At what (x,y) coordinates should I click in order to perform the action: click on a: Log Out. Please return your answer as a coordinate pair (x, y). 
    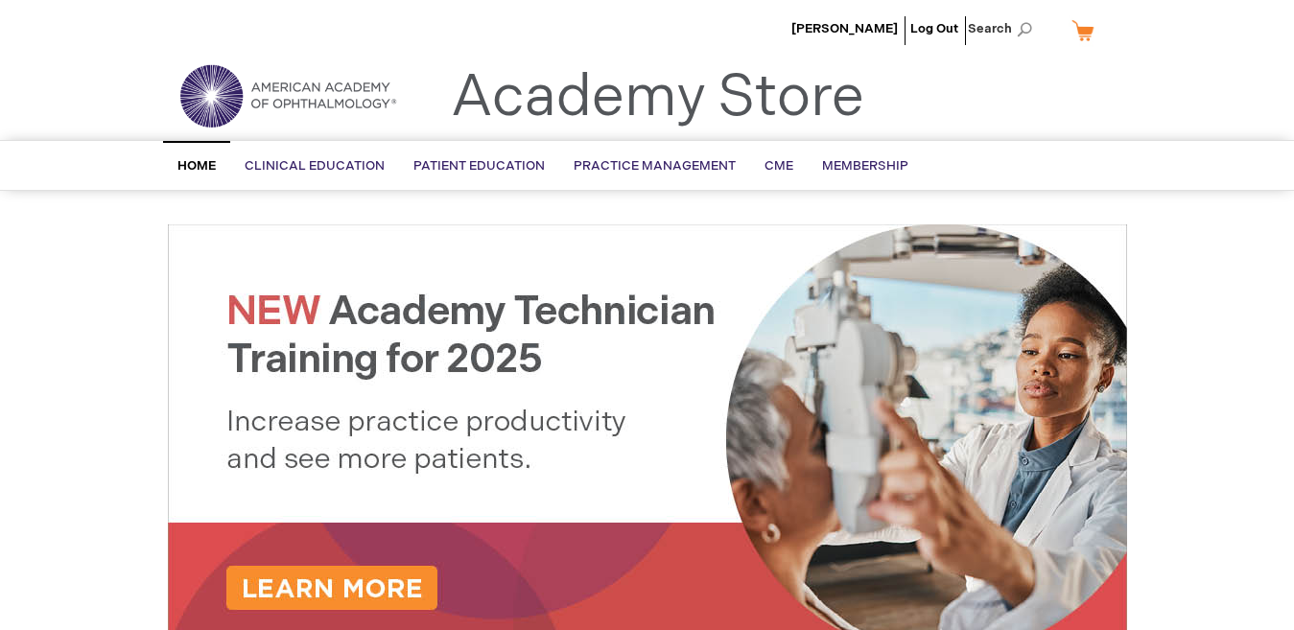
    Looking at the image, I should click on (935, 29).